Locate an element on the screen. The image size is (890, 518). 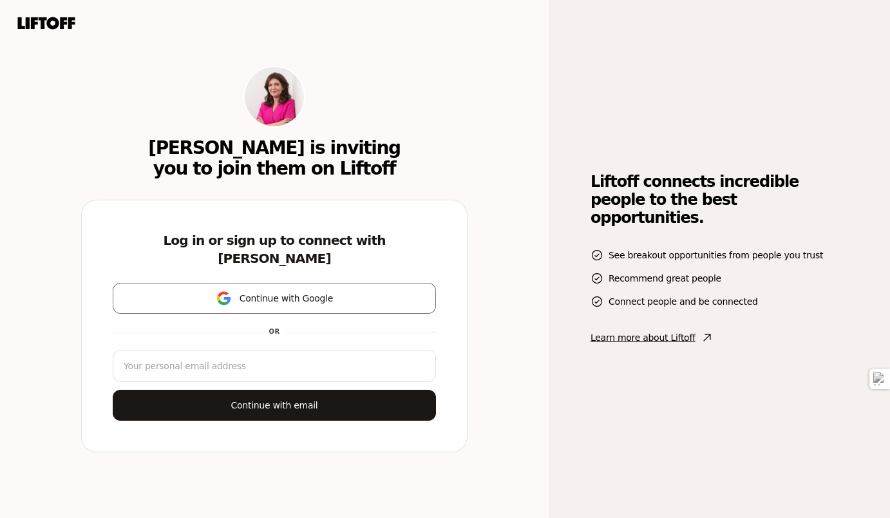
span: Connect people and be connected is located at coordinates (683, 301).